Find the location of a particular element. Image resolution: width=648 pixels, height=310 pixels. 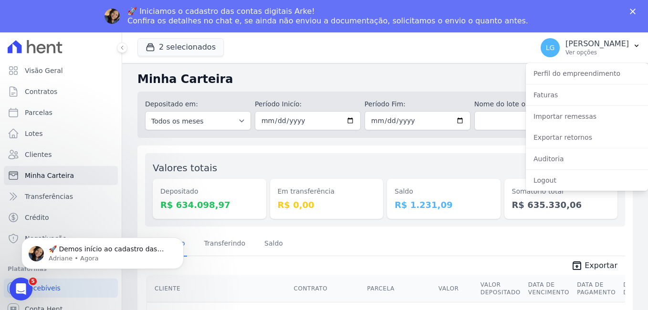

dt: Em transferência is located at coordinates (327, 191).